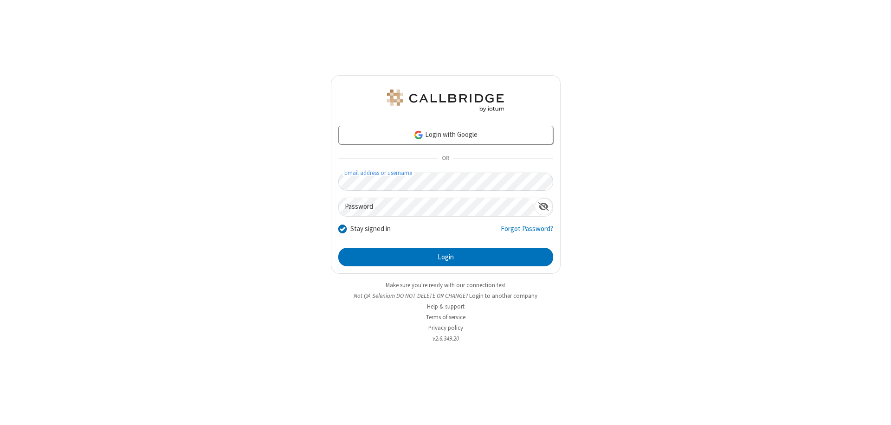 The width and height of the screenshot is (891, 425). I want to click on button: Login, so click(446, 257).